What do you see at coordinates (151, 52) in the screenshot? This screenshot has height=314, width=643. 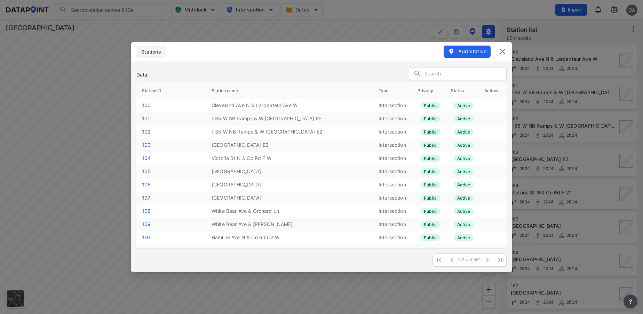 I see `span: Stations` at bounding box center [151, 52].